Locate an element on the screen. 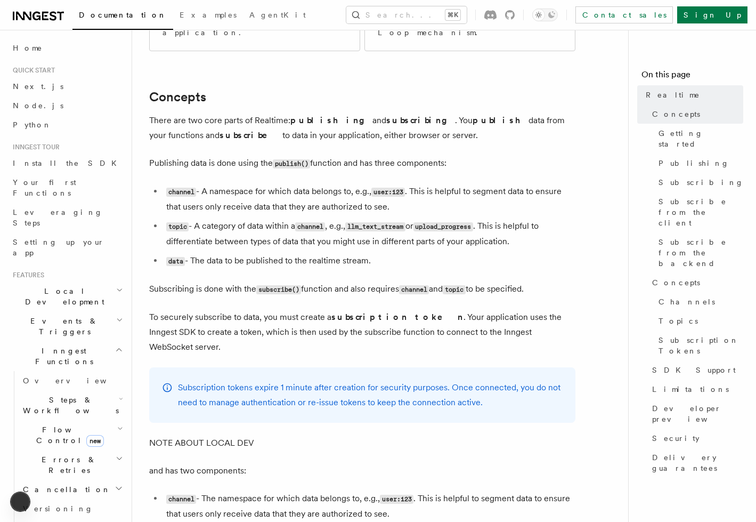  a: Subscription Tokens is located at coordinates (699, 345).